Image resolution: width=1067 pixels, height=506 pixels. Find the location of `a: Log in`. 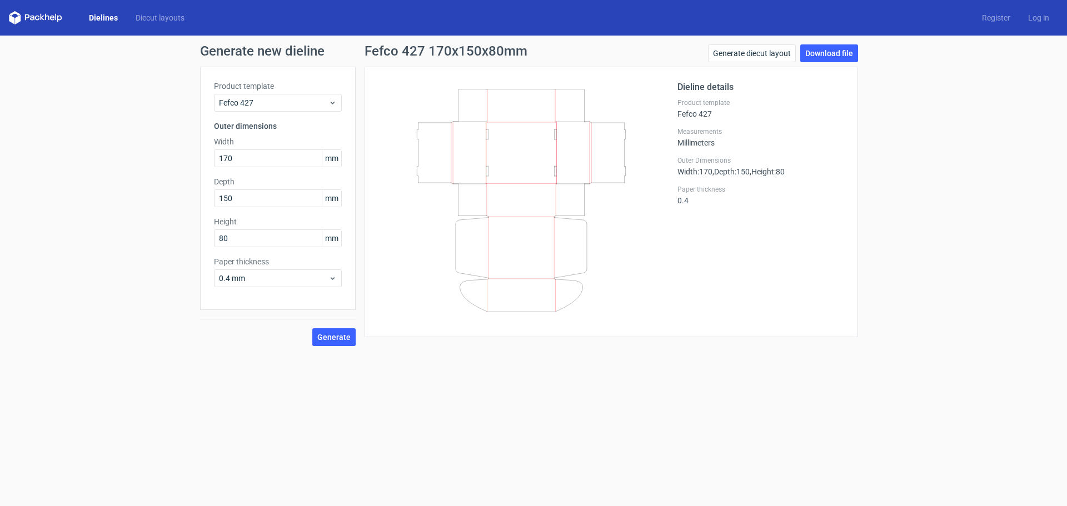

a: Log in is located at coordinates (1039, 18).